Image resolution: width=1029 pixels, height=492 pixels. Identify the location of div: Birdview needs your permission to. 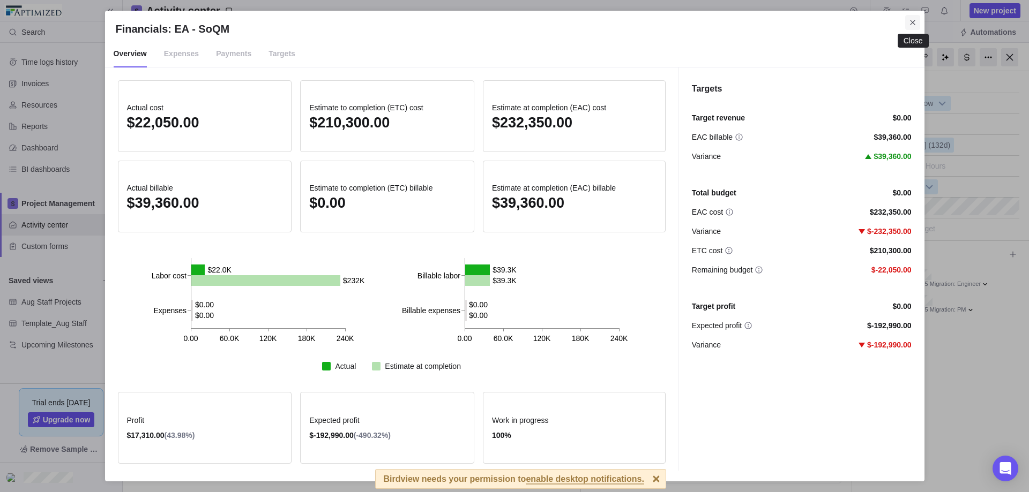
(514, 479).